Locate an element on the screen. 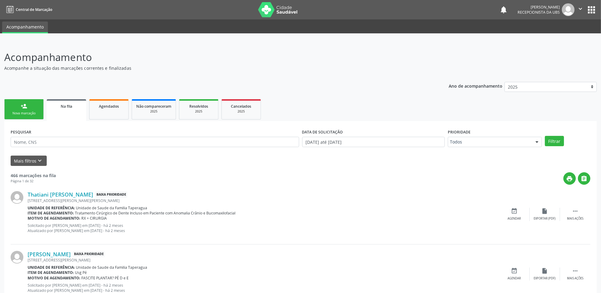 This screenshot has height=293, width=601. div: person_add is located at coordinates (24, 106).